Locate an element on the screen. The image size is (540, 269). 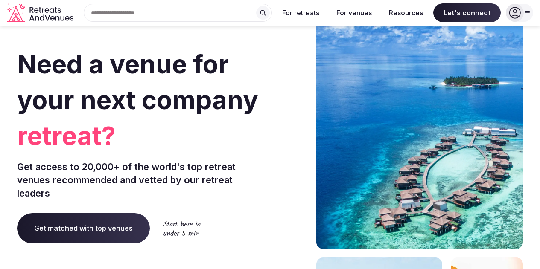
img: Start here in under 5 min is located at coordinates (182, 228).